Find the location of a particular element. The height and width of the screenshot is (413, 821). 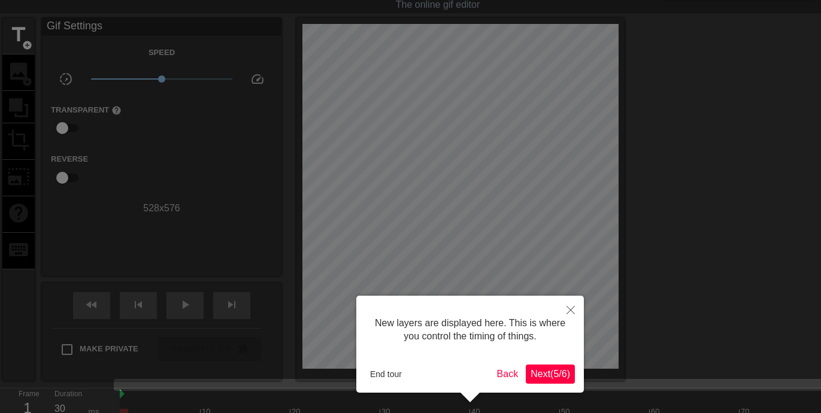

span: play_arrow is located at coordinates (185, 305).